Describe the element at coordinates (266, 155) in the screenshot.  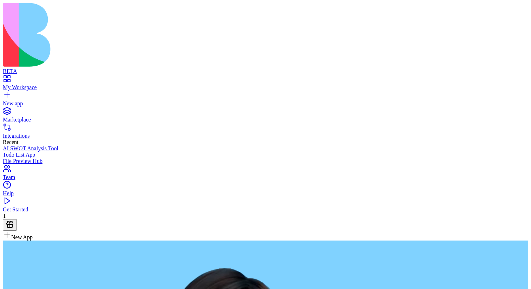
I see `div: Todo List App` at that location.